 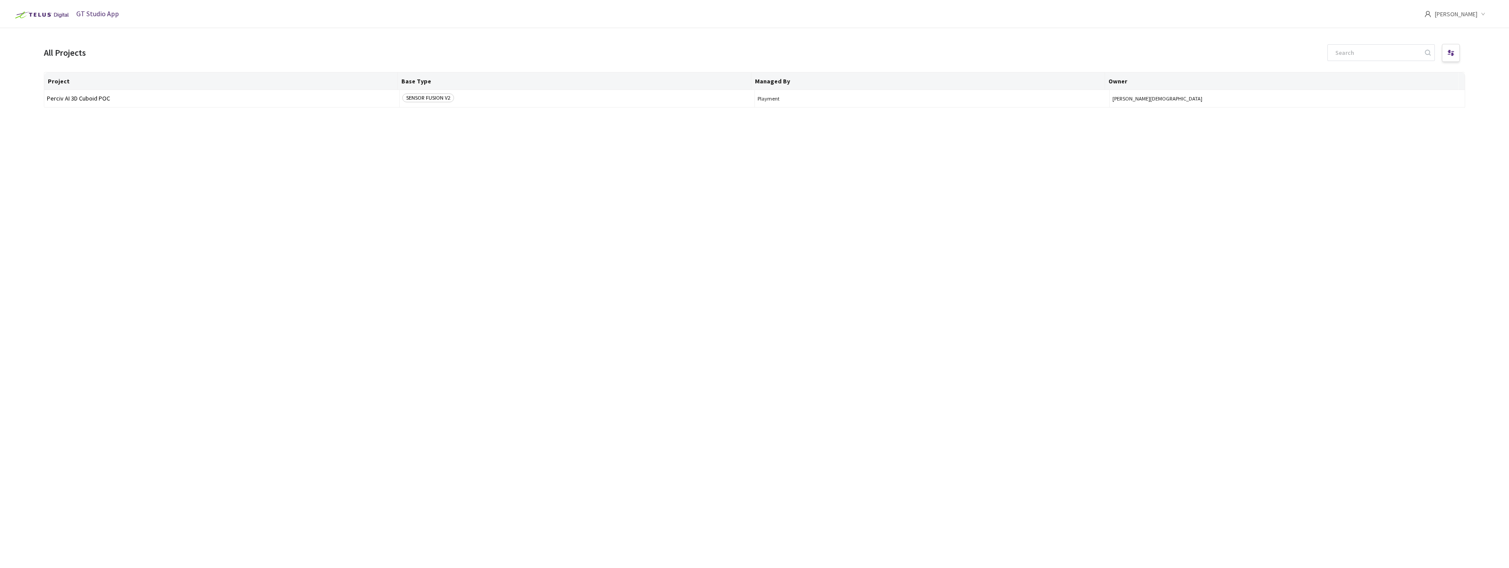 I want to click on span: GT Studio App, so click(x=97, y=14).